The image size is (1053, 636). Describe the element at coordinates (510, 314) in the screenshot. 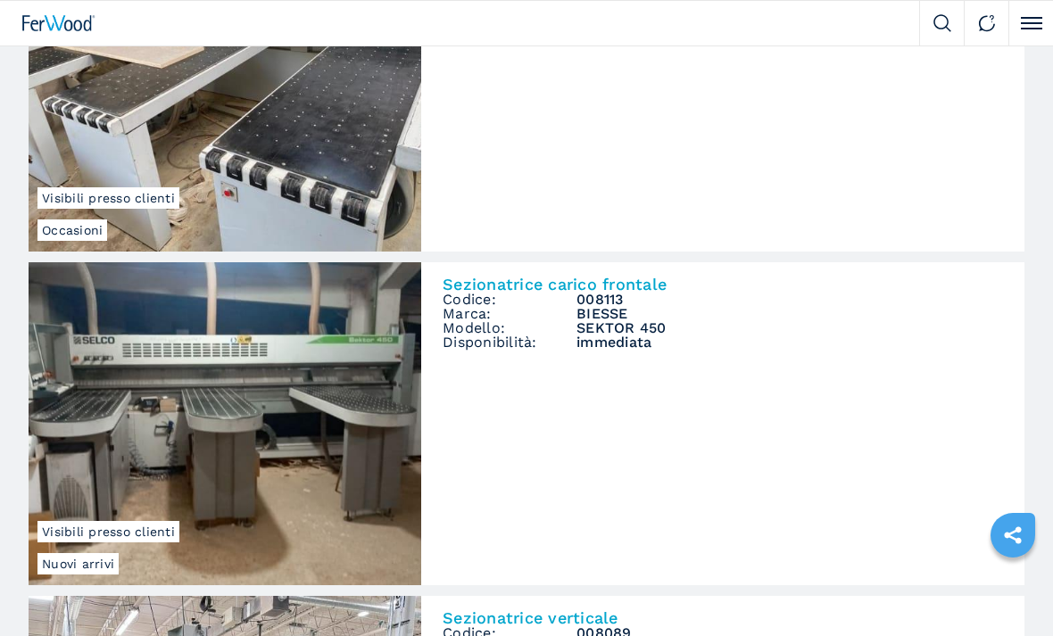

I see `span: Marca:` at that location.